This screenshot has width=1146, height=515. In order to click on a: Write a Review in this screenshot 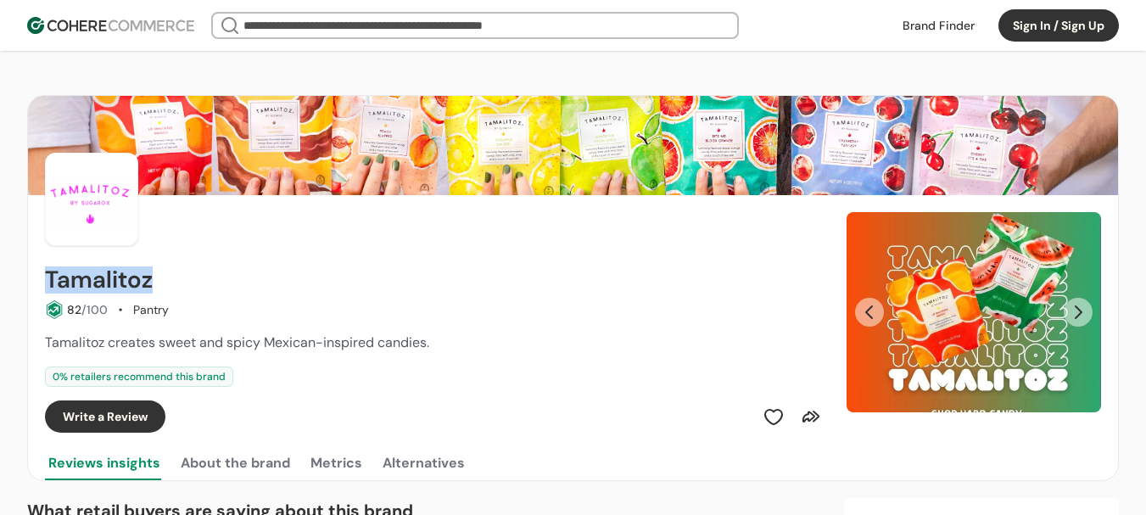, I will do `click(105, 417)`.